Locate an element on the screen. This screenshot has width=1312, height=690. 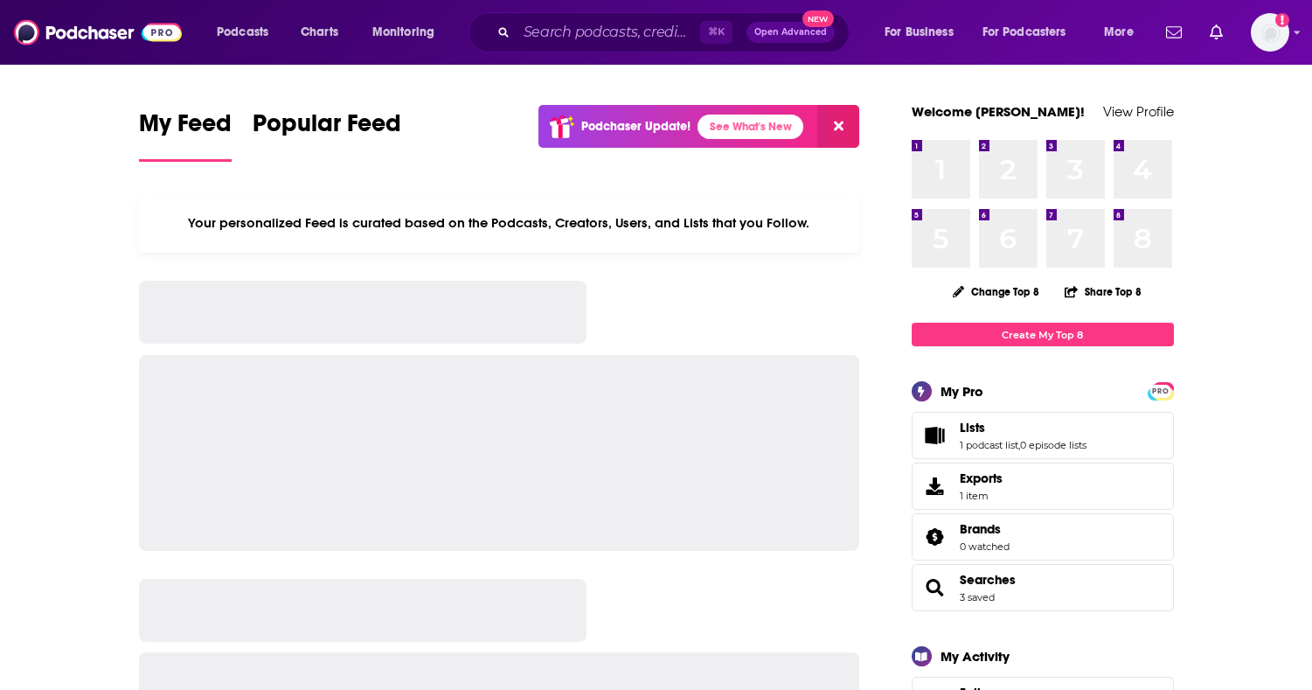
a: 3 saved is located at coordinates (977, 597).